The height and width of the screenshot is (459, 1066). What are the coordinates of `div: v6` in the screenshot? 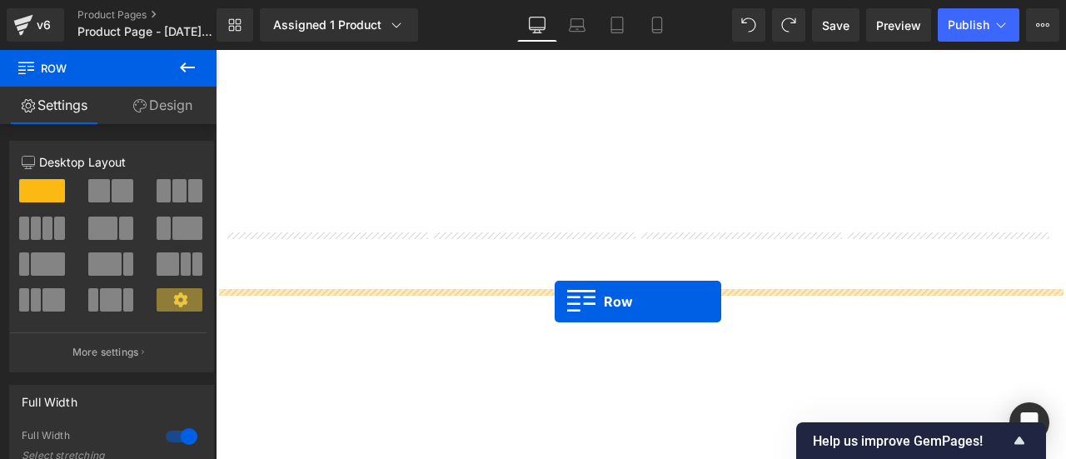 It's located at (43, 25).